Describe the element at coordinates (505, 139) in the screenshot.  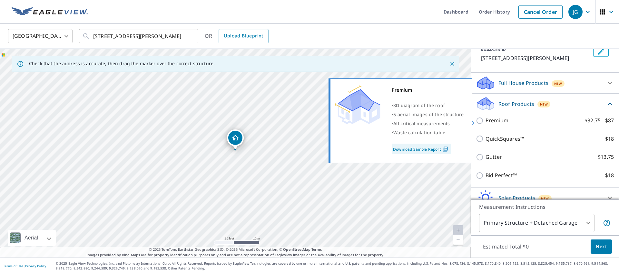
I see `p: QuickSquares™` at that location.